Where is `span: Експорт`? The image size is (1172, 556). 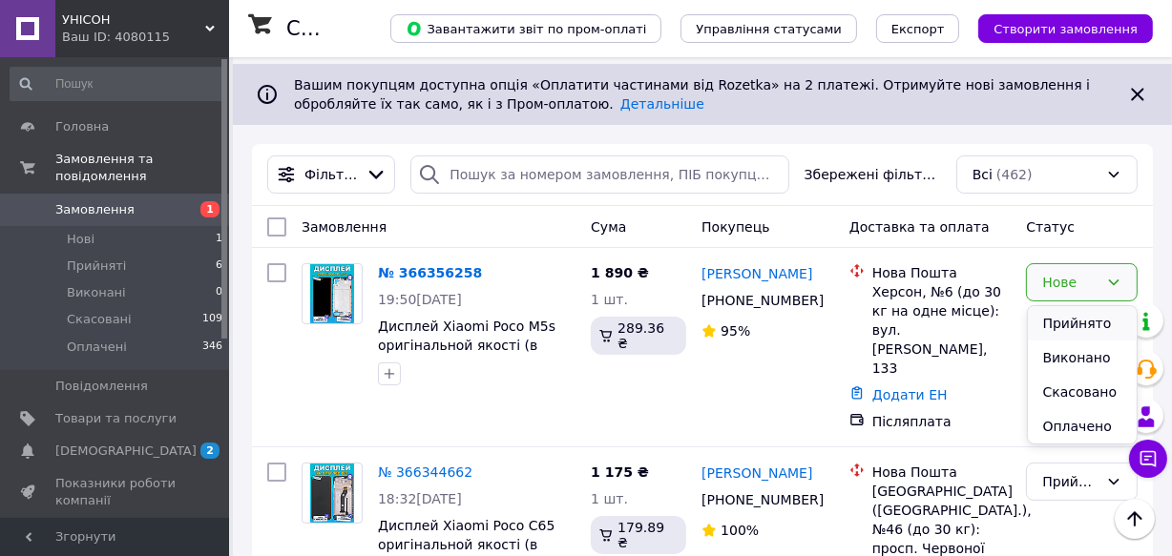
span: Експорт is located at coordinates (918, 29).